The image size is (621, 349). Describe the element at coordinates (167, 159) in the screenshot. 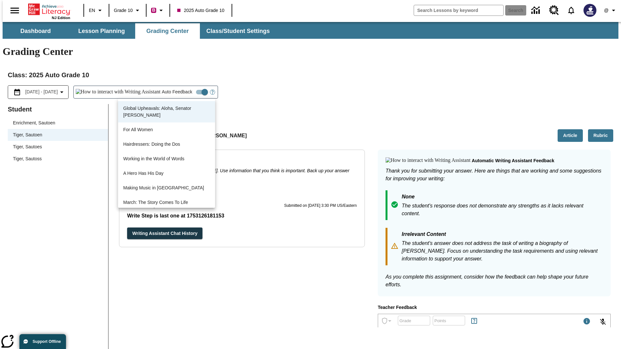

I see `p: Working in the World of Words` at that location.